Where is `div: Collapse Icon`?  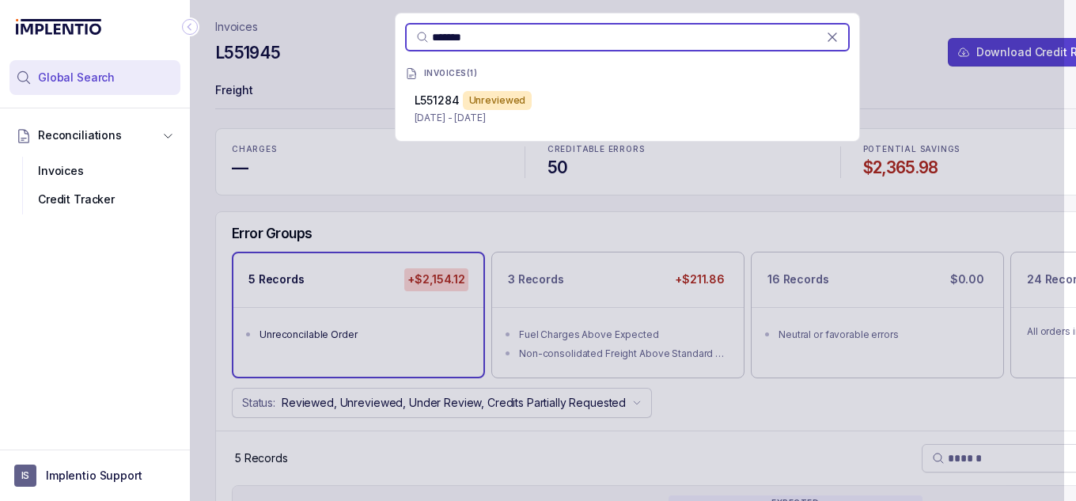 div: Collapse Icon is located at coordinates (190, 27).